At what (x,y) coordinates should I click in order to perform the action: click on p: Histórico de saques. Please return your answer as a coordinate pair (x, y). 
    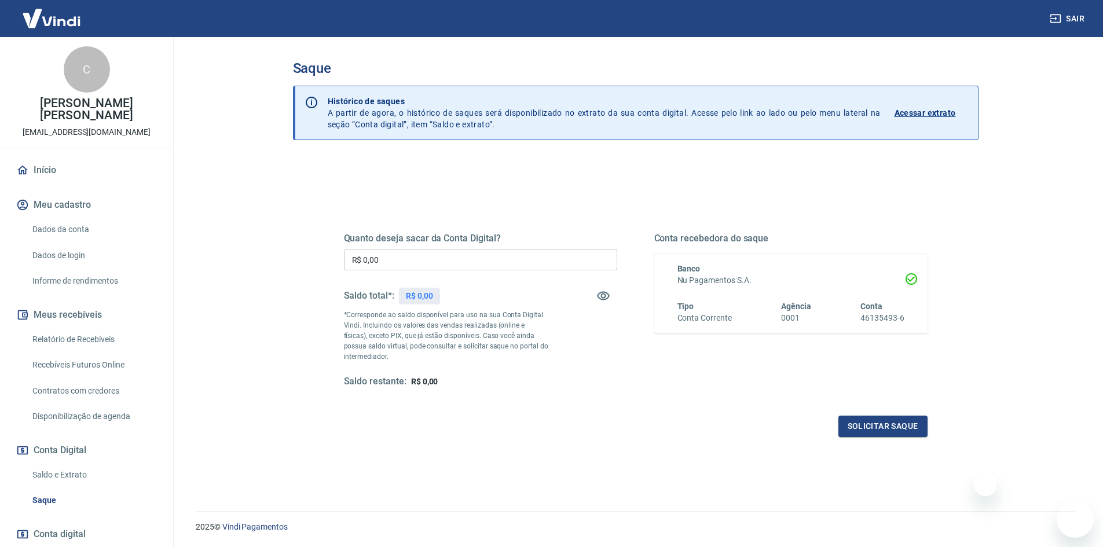
    Looking at the image, I should click on (604, 101).